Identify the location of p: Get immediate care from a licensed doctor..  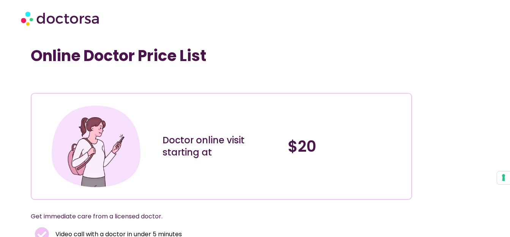
(212, 217).